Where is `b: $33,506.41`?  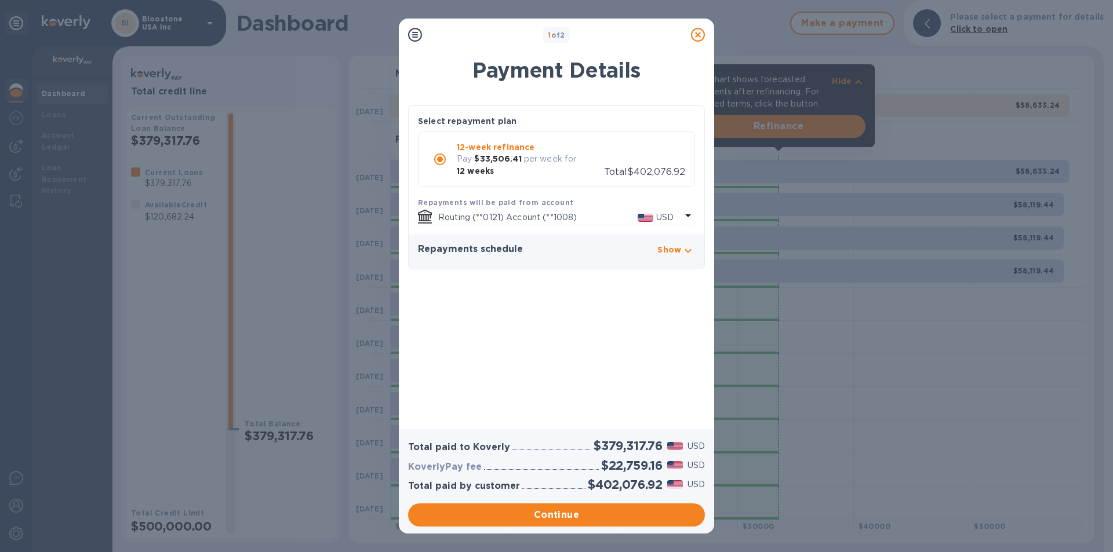
b: $33,506.41 is located at coordinates (497, 159).